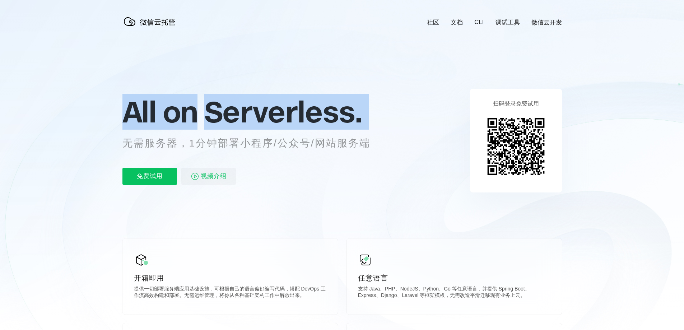  Describe the element at coordinates (214, 176) in the screenshot. I see `span: 视频介绍` at that location.